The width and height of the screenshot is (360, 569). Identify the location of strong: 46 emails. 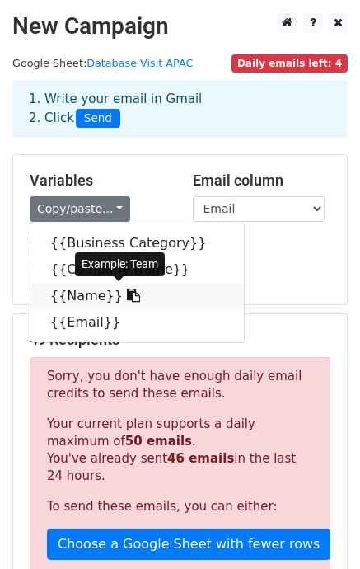
(200, 459).